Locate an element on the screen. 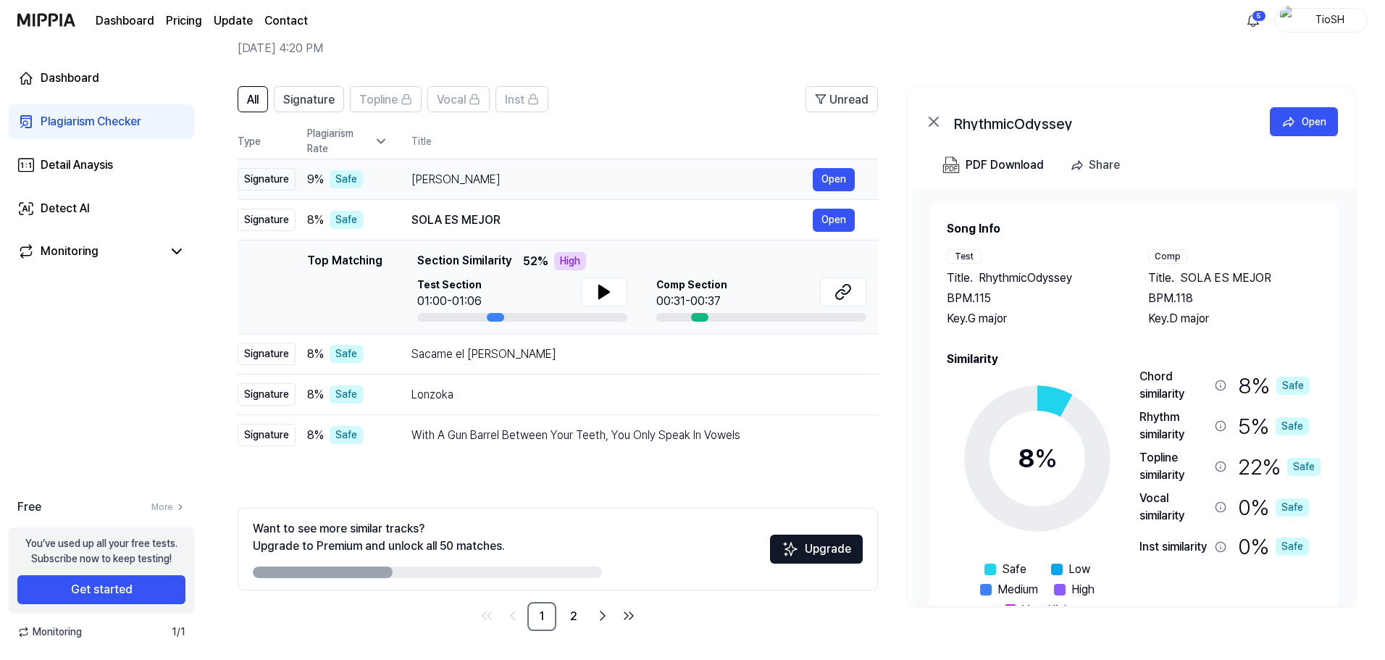 This screenshot has width=1385, height=660. div: 01:00-01:06 is located at coordinates (449, 301).